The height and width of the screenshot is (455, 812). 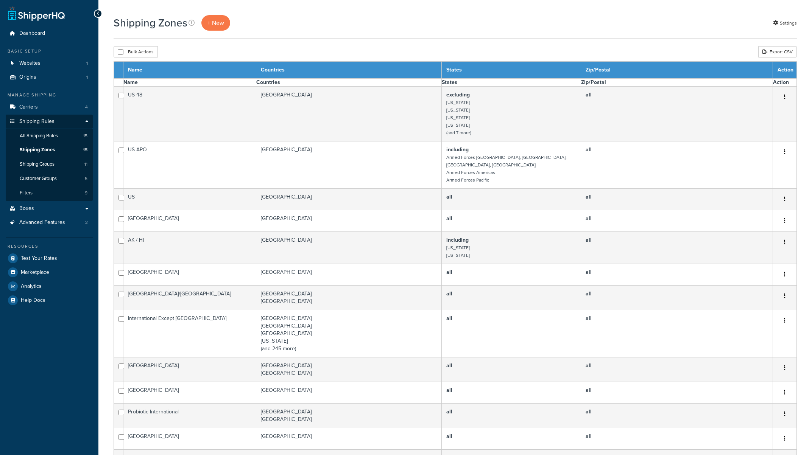 I want to click on span: Help Docs, so click(x=33, y=301).